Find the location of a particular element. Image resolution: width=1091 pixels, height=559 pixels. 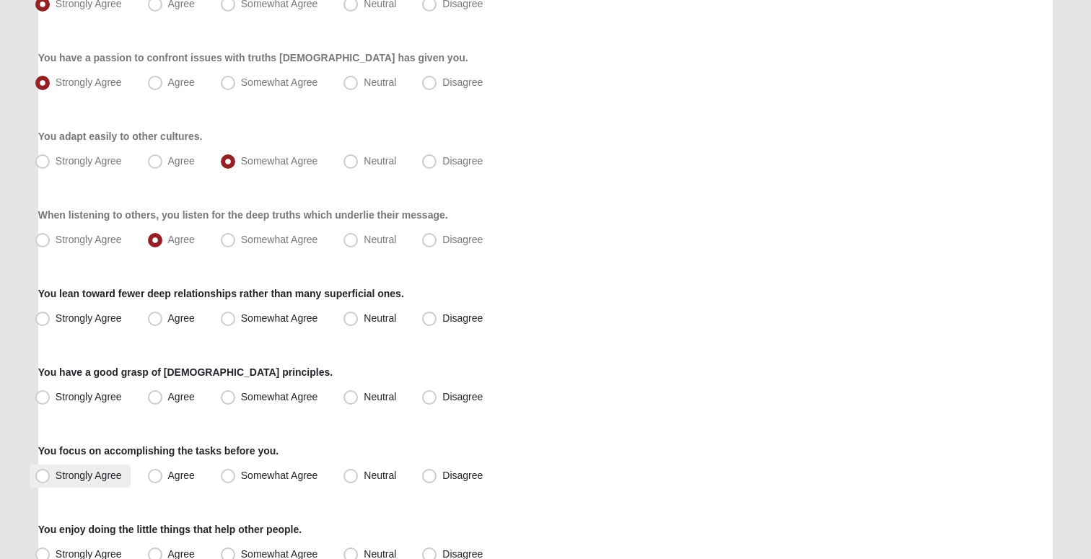

a: Page Load Time: 0.14s is located at coordinates (58, 548).